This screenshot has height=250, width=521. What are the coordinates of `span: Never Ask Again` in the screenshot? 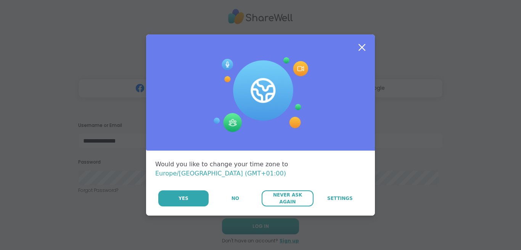 It's located at (287, 198).